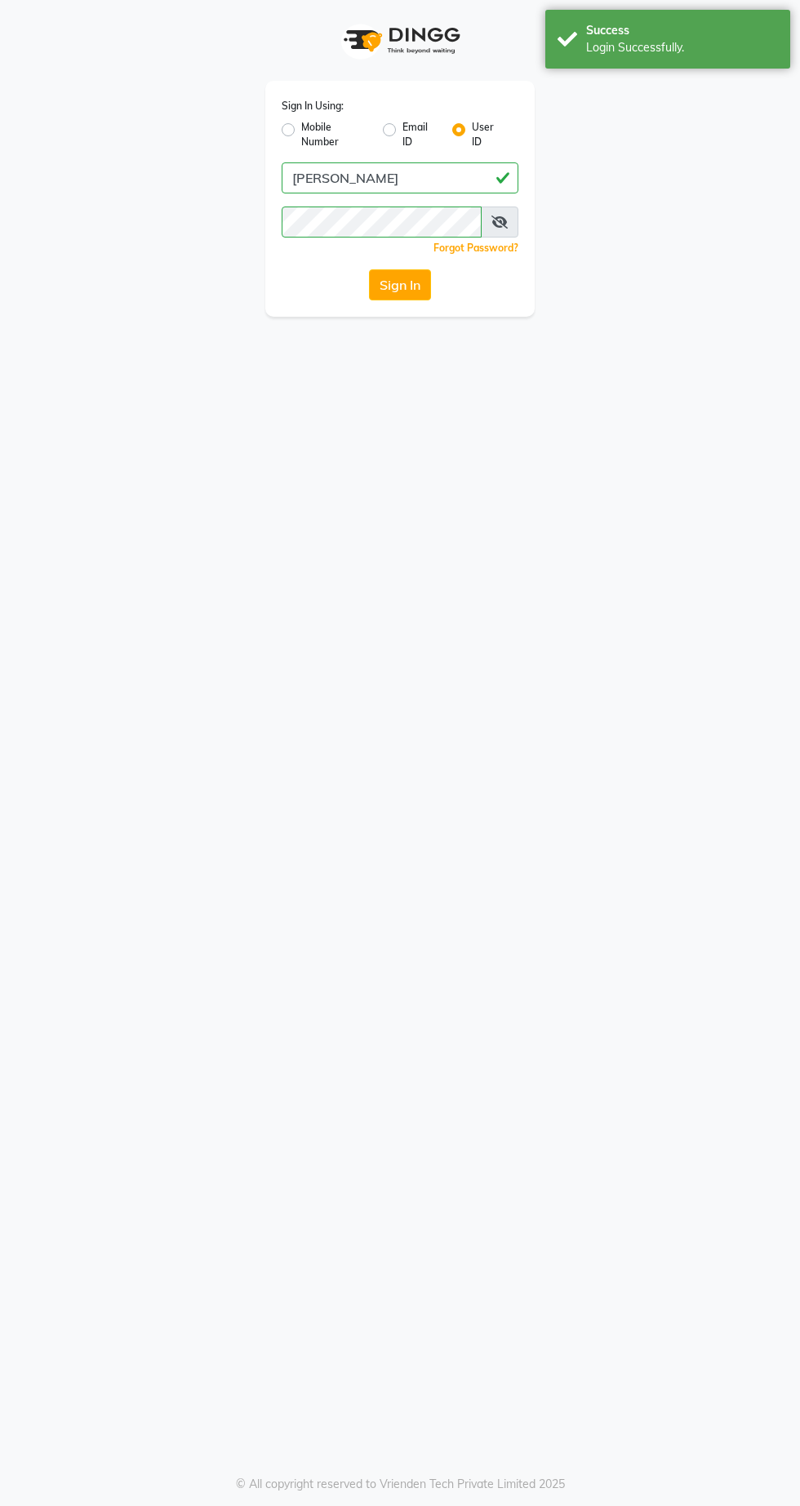 The height and width of the screenshot is (1506, 800). What do you see at coordinates (682, 47) in the screenshot?
I see `div: Login Successfully.` at bounding box center [682, 47].